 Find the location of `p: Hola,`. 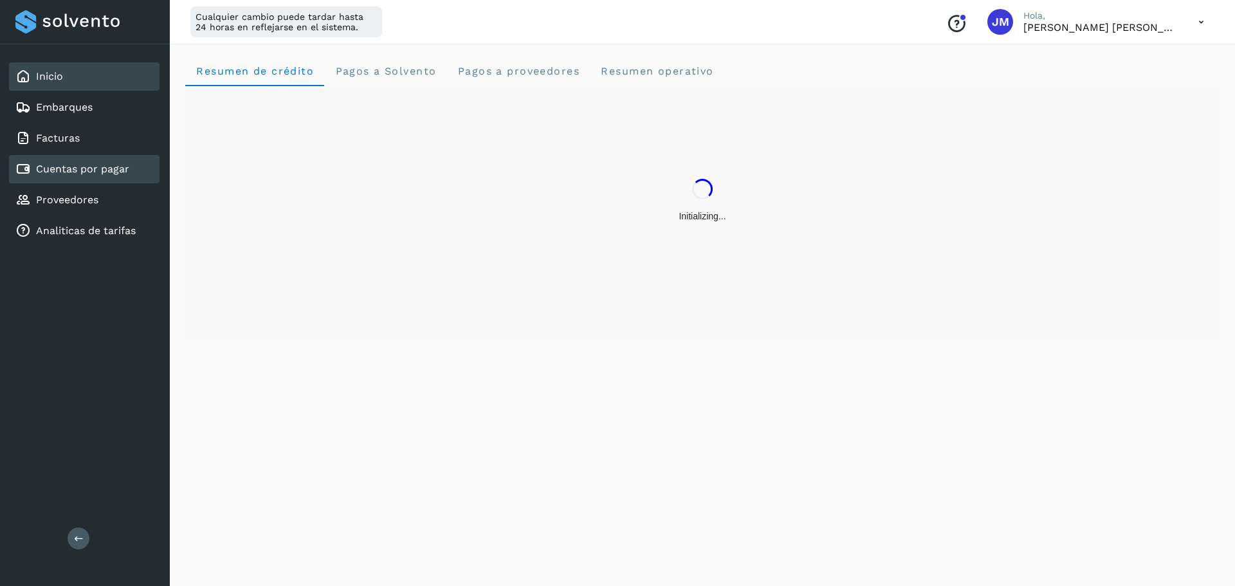

p: Hola, is located at coordinates (1101, 15).